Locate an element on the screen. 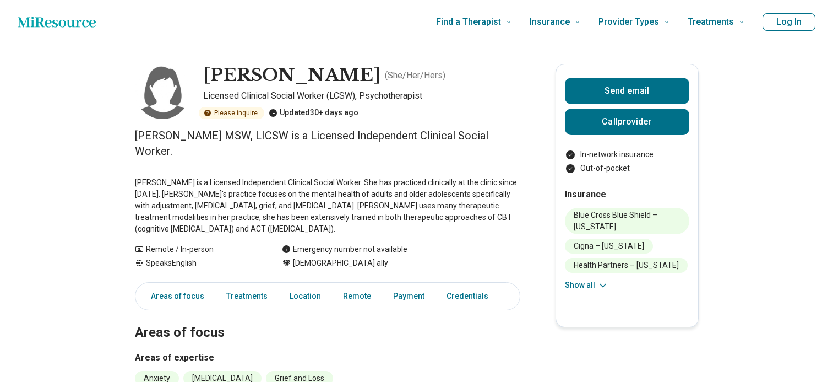  p: ( She/Her/Hers ) is located at coordinates (415, 75).